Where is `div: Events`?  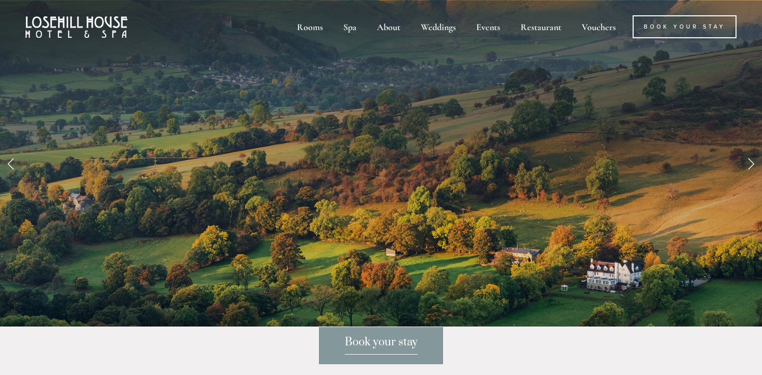 div: Events is located at coordinates (488, 26).